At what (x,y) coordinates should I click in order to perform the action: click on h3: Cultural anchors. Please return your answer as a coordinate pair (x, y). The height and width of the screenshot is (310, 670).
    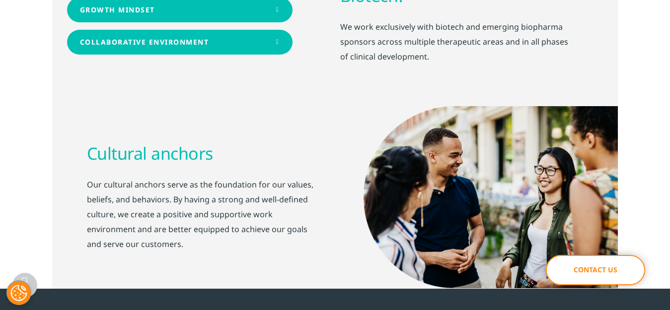
    Looking at the image, I should click on (202, 154).